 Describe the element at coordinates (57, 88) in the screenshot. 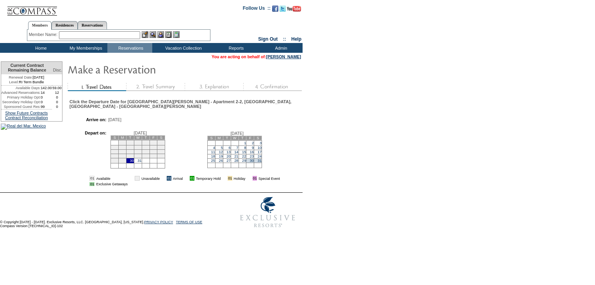

I see `td: 59.00` at that location.